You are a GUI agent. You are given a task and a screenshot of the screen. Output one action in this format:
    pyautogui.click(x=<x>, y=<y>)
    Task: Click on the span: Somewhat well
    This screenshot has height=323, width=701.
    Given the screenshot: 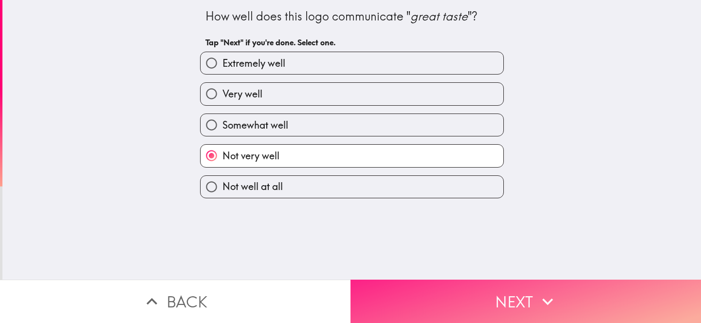 What is the action you would take?
    pyautogui.click(x=255, y=125)
    